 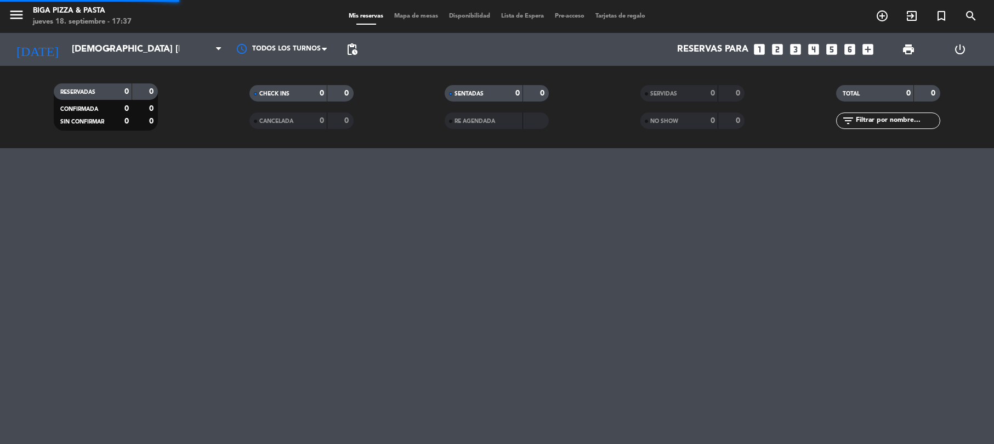 What do you see at coordinates (832, 49) in the screenshot?
I see `i: looks_5` at bounding box center [832, 49].